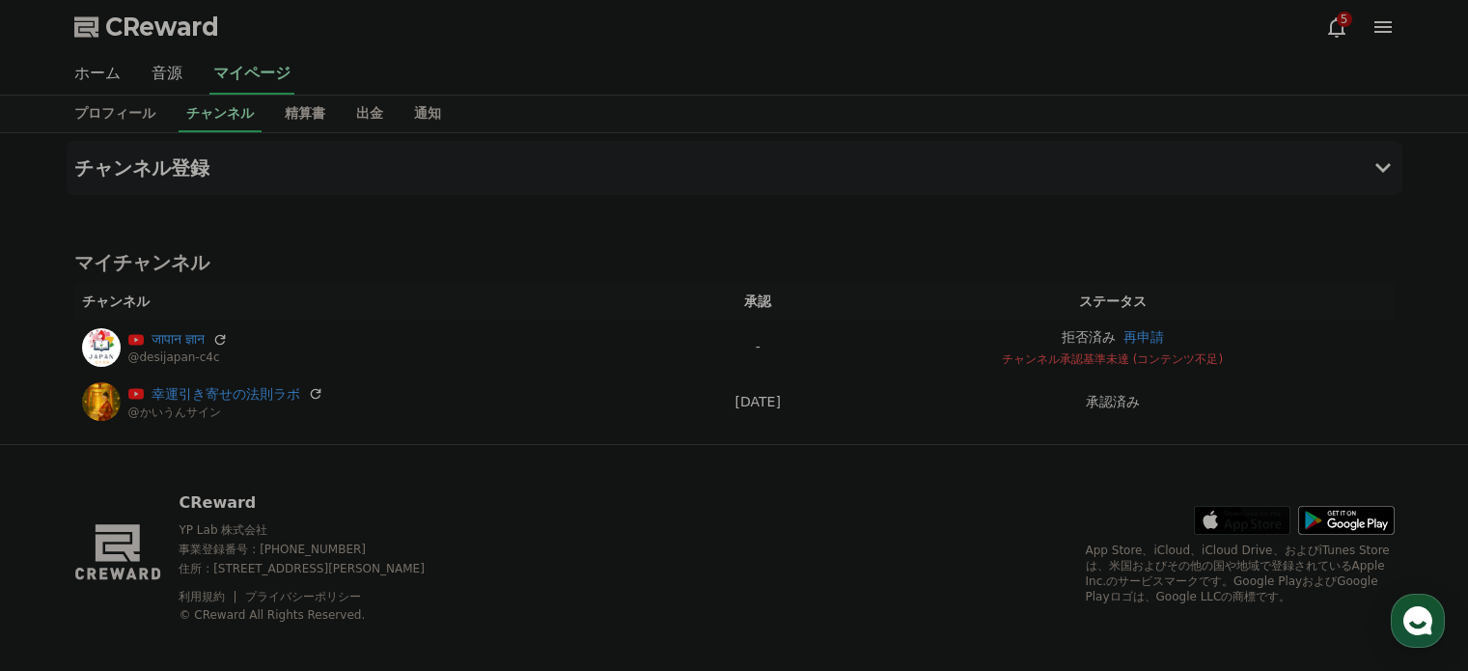 This screenshot has height=671, width=1468. What do you see at coordinates (142, 168) in the screenshot?
I see `h4: チャンネル登録` at bounding box center [142, 168].